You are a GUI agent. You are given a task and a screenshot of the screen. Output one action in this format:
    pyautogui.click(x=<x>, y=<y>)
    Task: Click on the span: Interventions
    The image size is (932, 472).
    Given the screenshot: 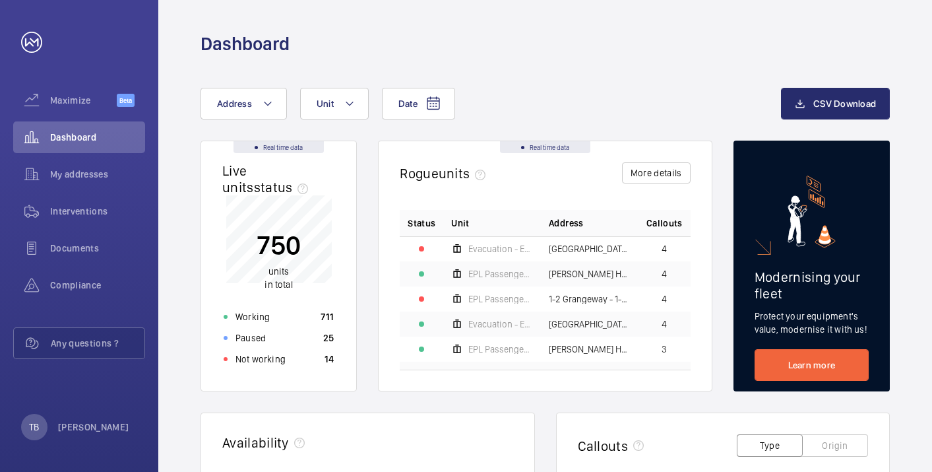 What is the action you would take?
    pyautogui.click(x=98, y=211)
    